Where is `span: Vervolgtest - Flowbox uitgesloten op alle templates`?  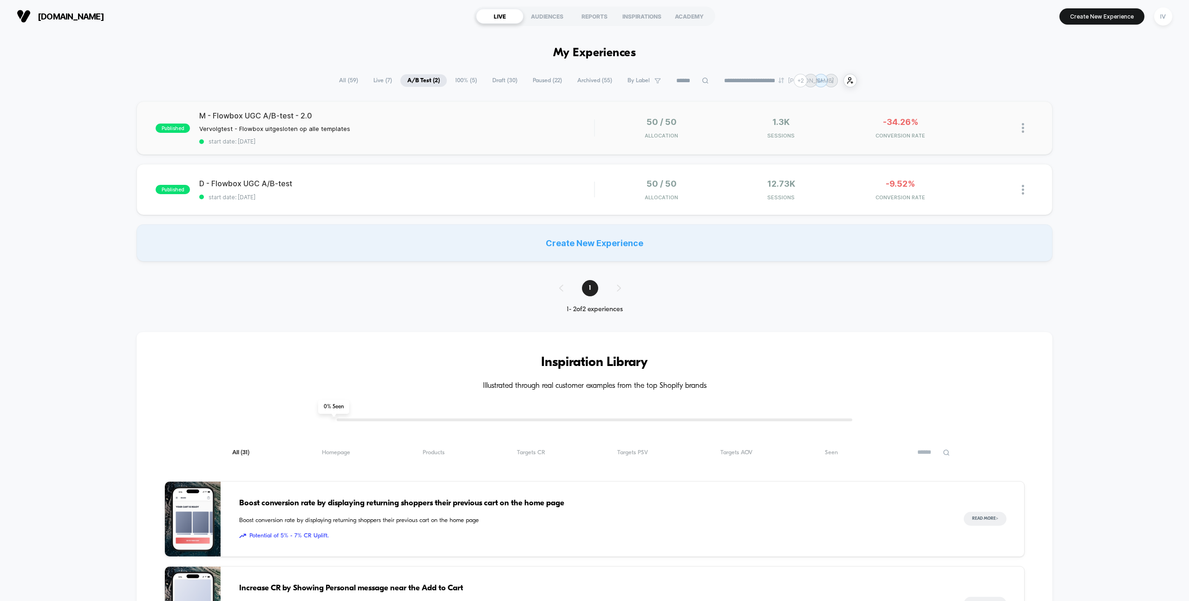
span: Vervolgtest - Flowbox uitgesloten op alle templates is located at coordinates (274, 129).